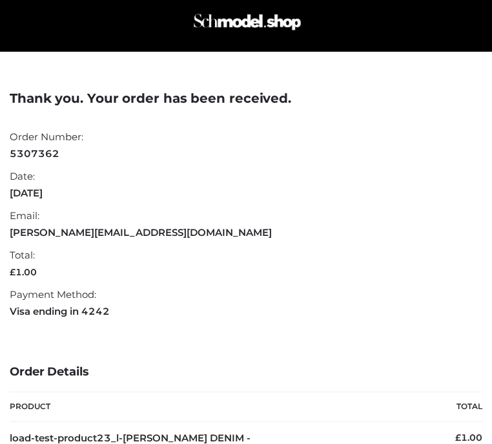 The width and height of the screenshot is (492, 444). What do you see at coordinates (247, 25) in the screenshot?
I see `img: Schmodel Admin 964` at bounding box center [247, 25].